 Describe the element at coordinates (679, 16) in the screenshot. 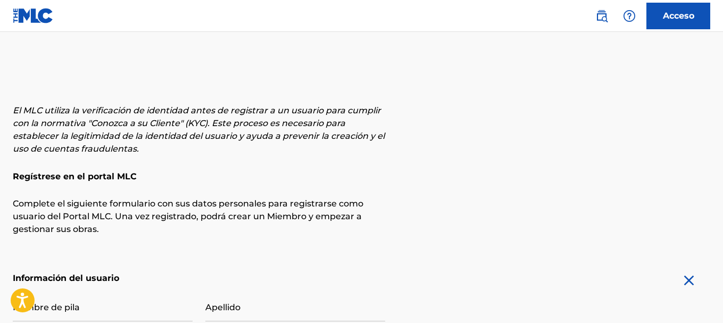

I see `a: Acceso` at that location.